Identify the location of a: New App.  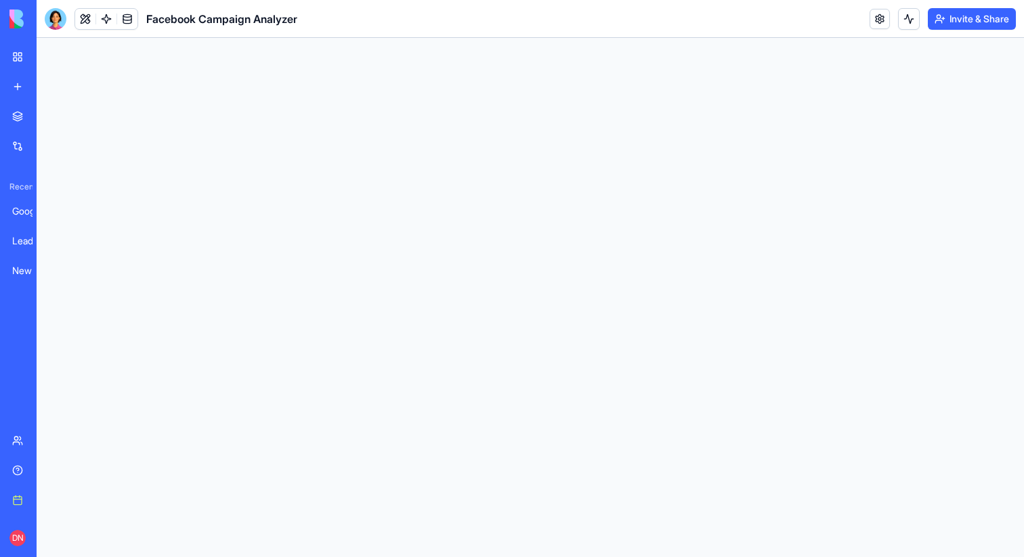
(31, 271).